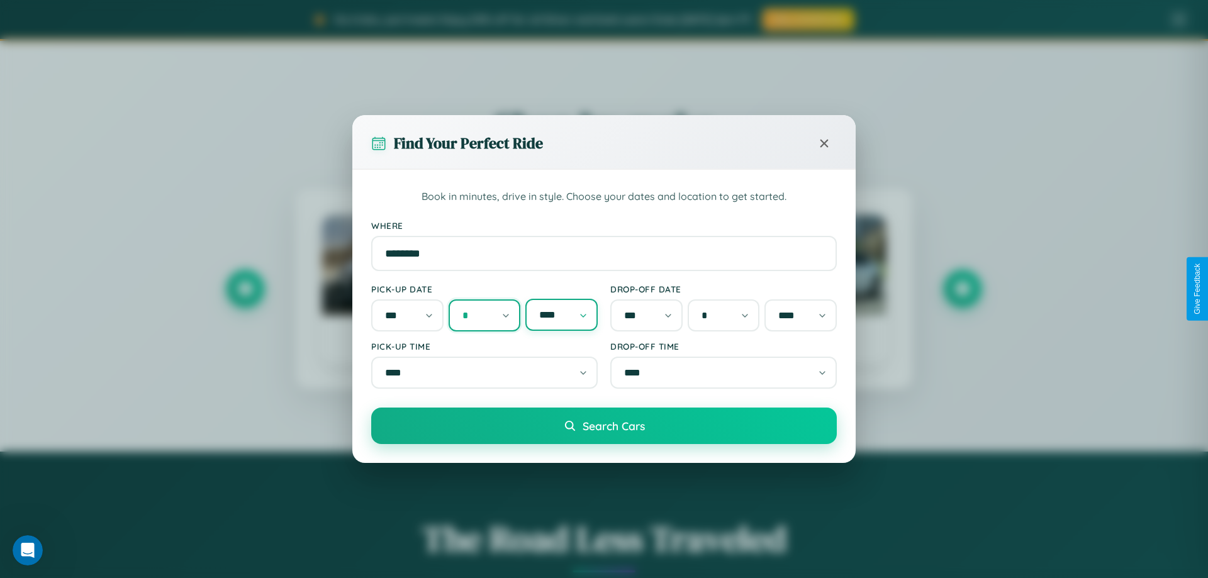 The height and width of the screenshot is (578, 1208). What do you see at coordinates (604, 426) in the screenshot?
I see `button: Search Cars` at bounding box center [604, 426].